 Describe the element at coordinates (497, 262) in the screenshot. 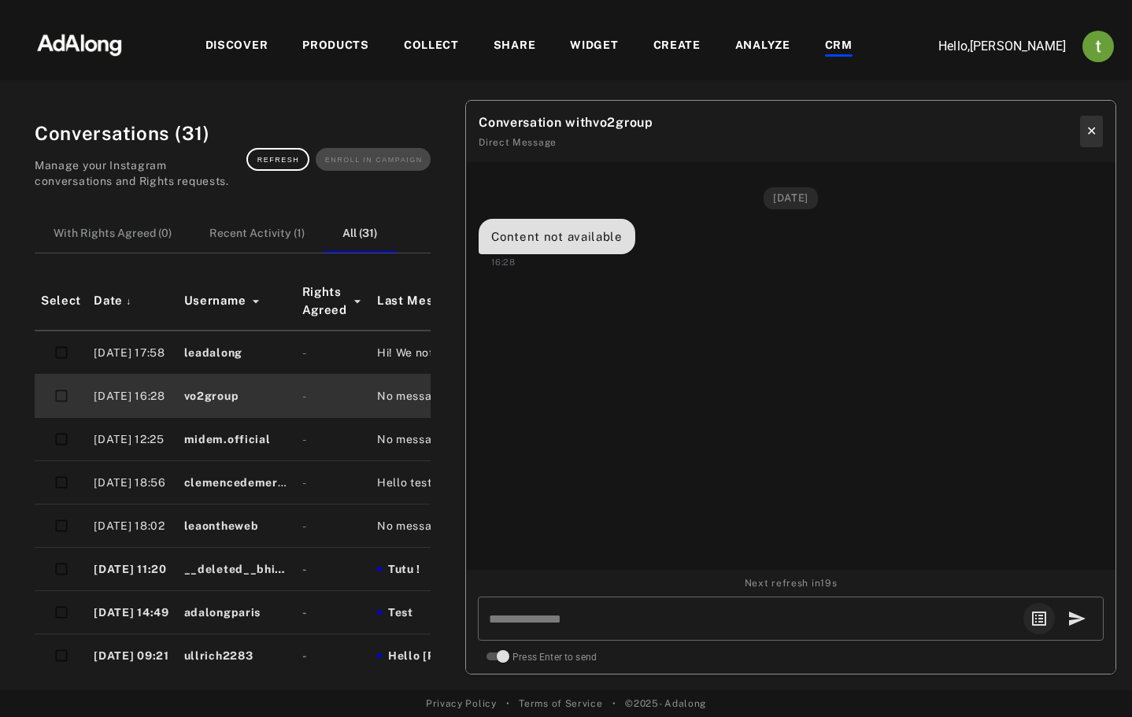

I see `div: 16:28` at that location.